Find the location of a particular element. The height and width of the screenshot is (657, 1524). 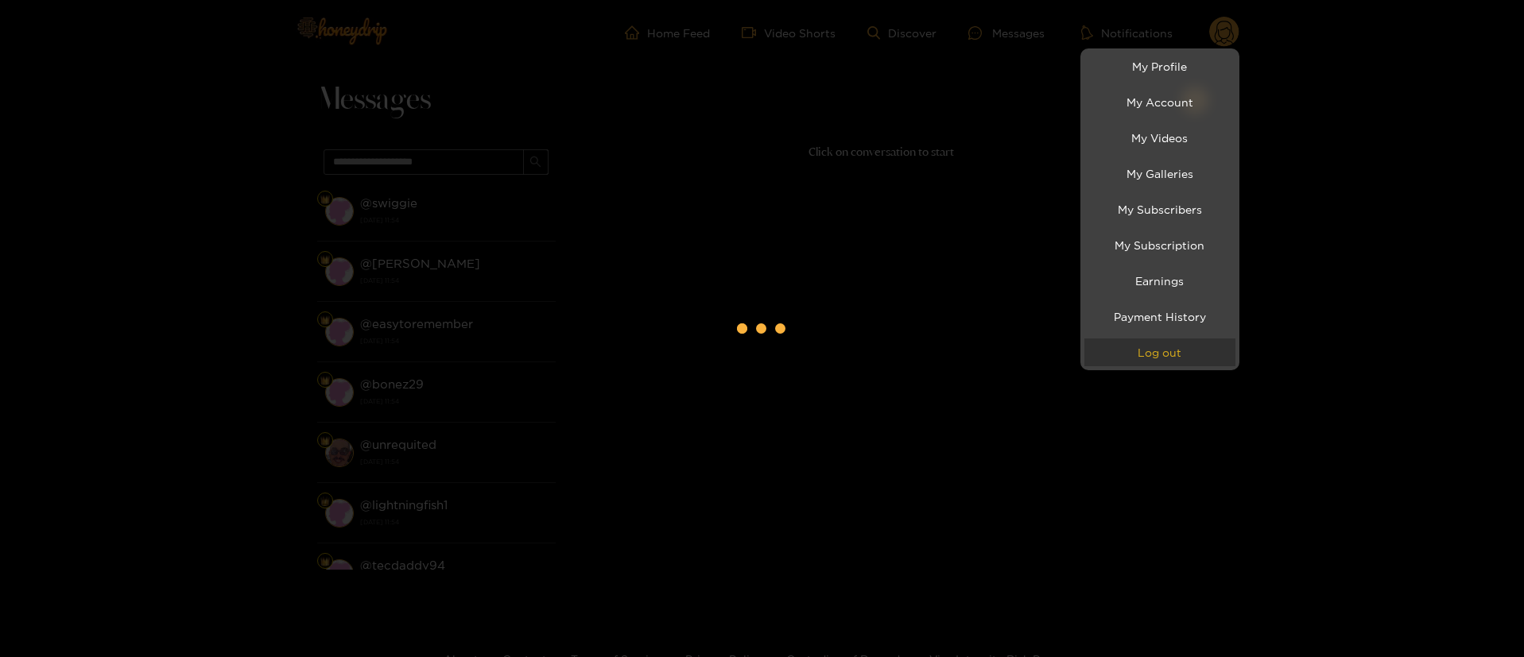

a: Earnings is located at coordinates (1160, 281).